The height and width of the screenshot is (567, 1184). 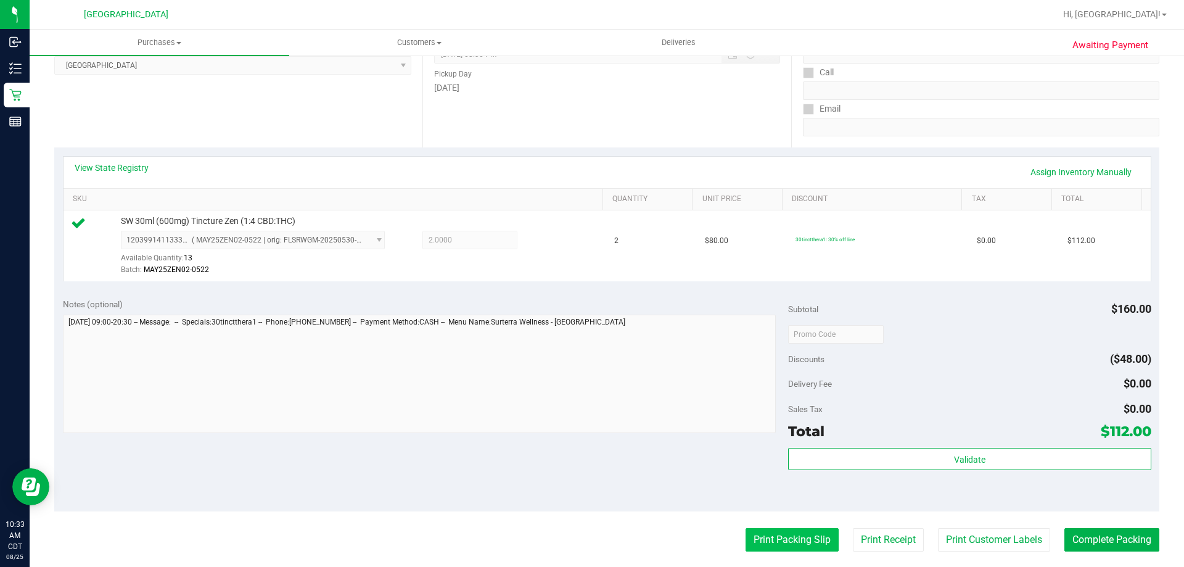 What do you see at coordinates (159, 43) in the screenshot?
I see `a: Purchases` at bounding box center [159, 43].